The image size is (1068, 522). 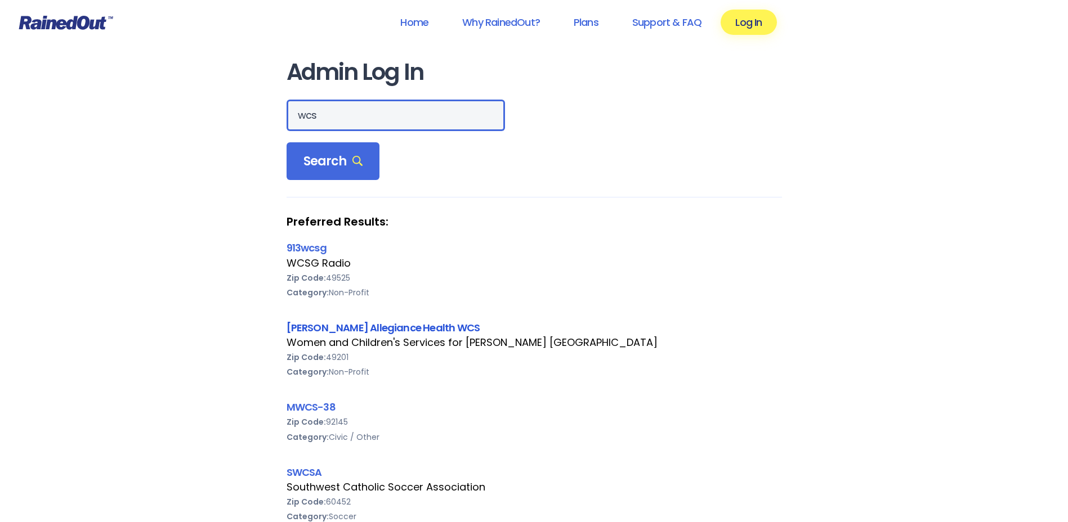 I want to click on a: Log In, so click(x=748, y=22).